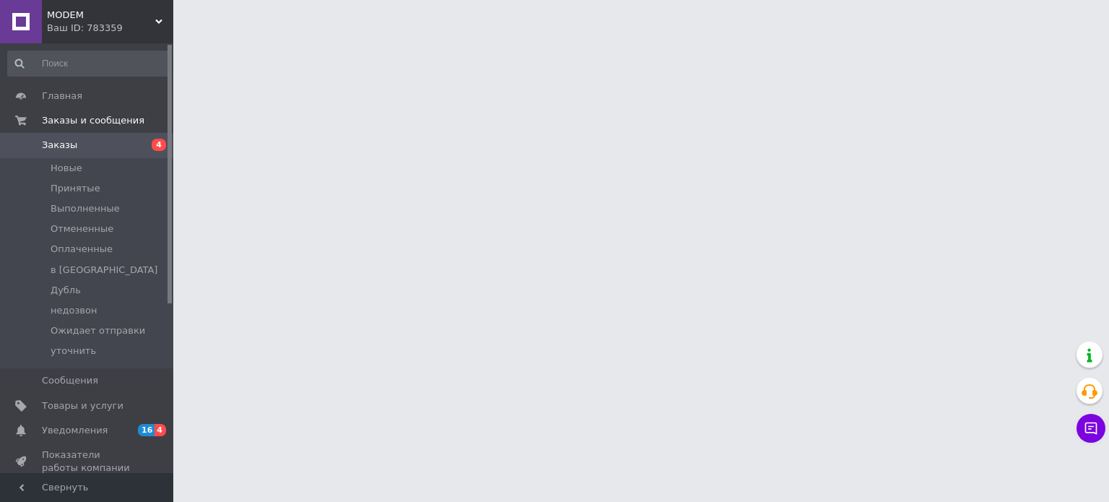  I want to click on span: Дубль, so click(66, 290).